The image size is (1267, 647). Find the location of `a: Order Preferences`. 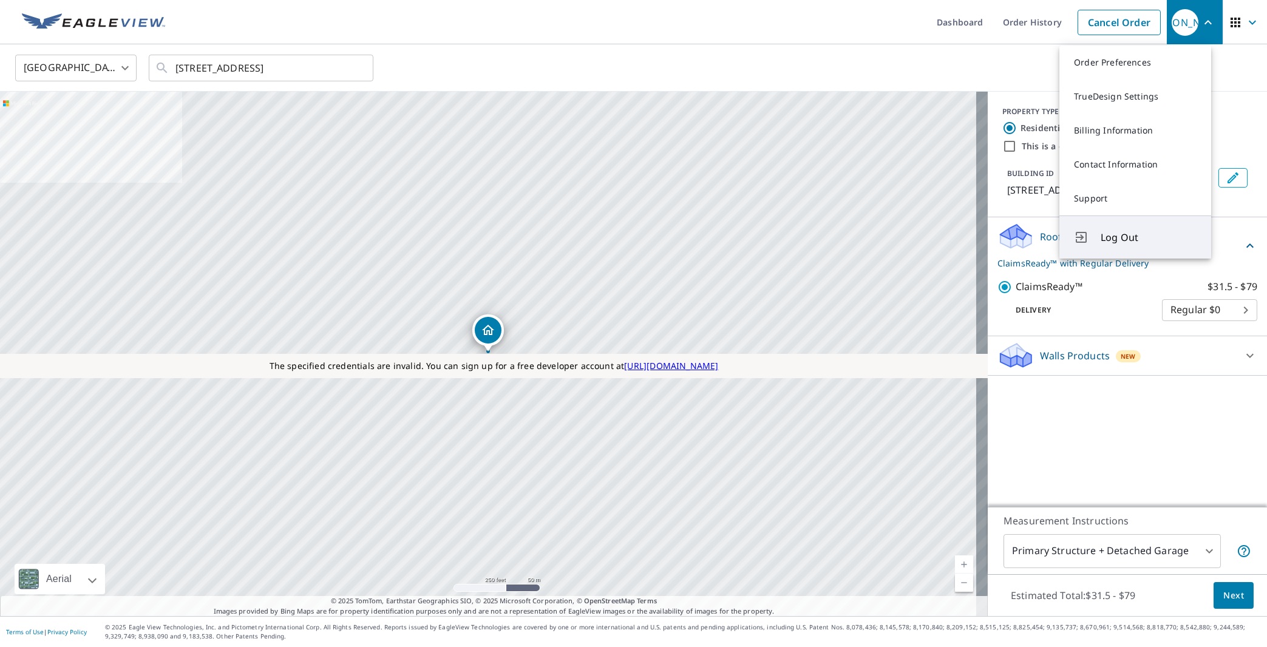

a: Order Preferences is located at coordinates (1135, 63).